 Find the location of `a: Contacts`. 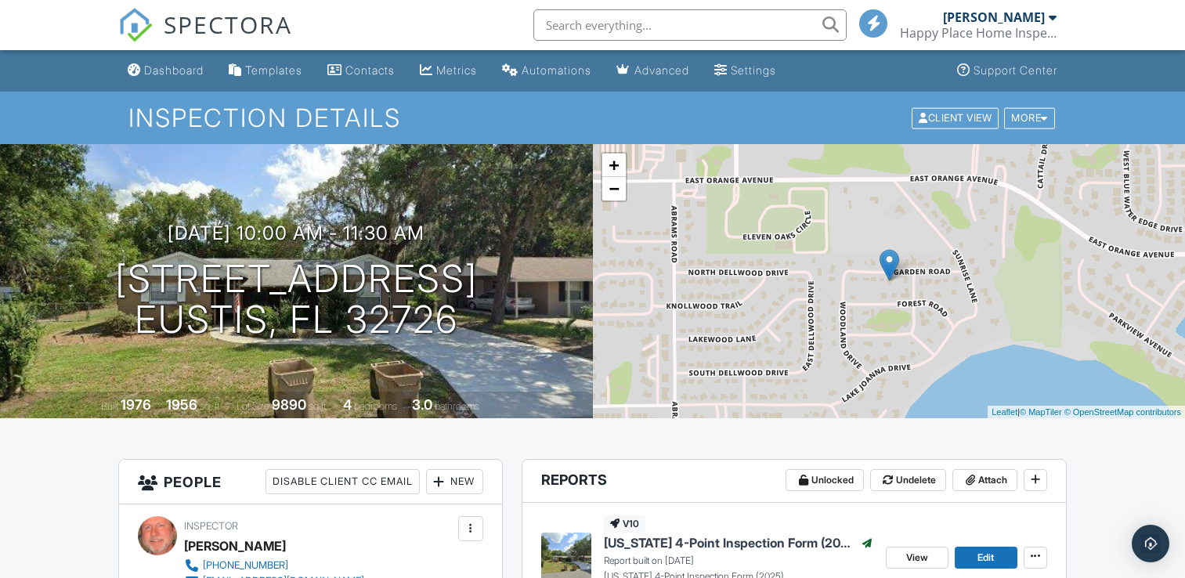

a: Contacts is located at coordinates (361, 70).